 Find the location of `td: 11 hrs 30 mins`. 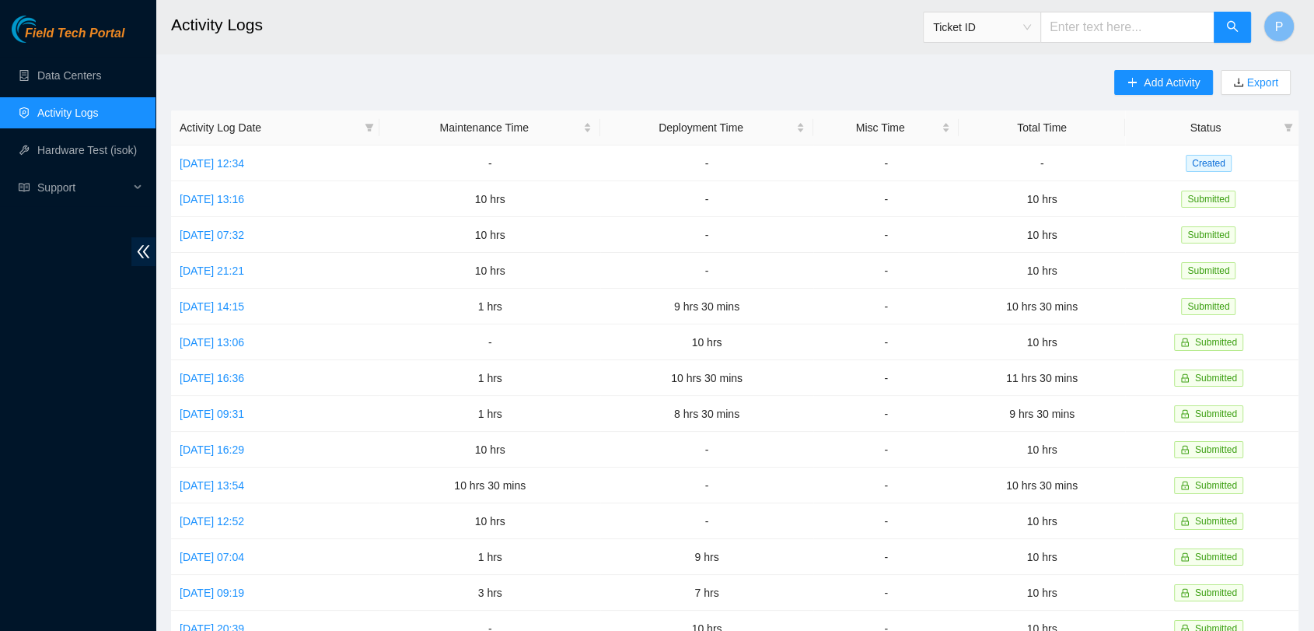

td: 11 hrs 30 mins is located at coordinates (1041, 378).